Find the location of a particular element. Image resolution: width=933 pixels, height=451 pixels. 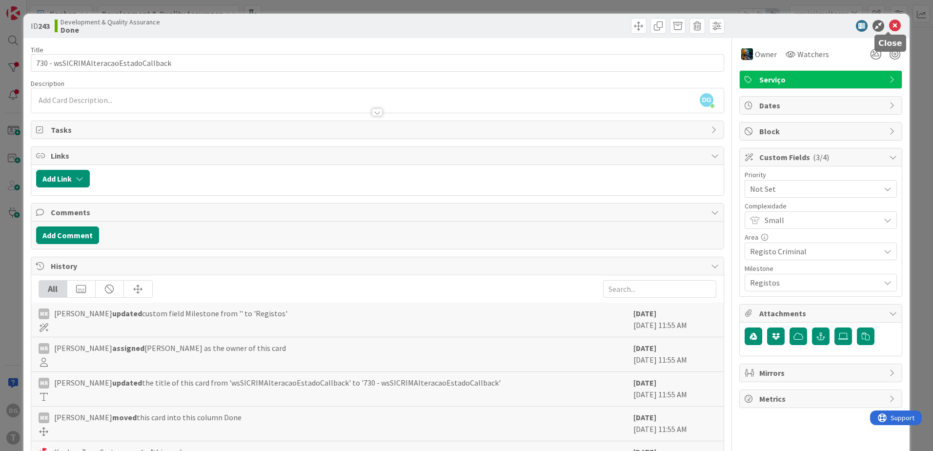

span: Mirrors is located at coordinates (822, 373).